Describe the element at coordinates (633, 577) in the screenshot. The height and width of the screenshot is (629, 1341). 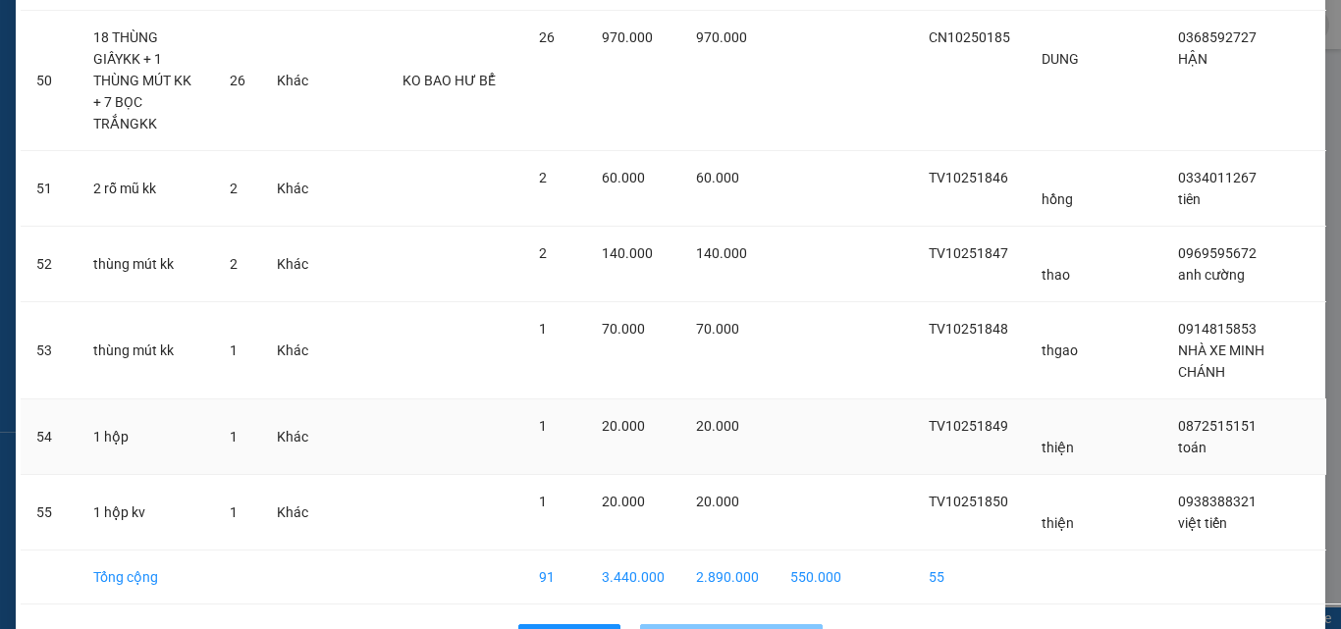
I see `td: 3.440.000` at that location.